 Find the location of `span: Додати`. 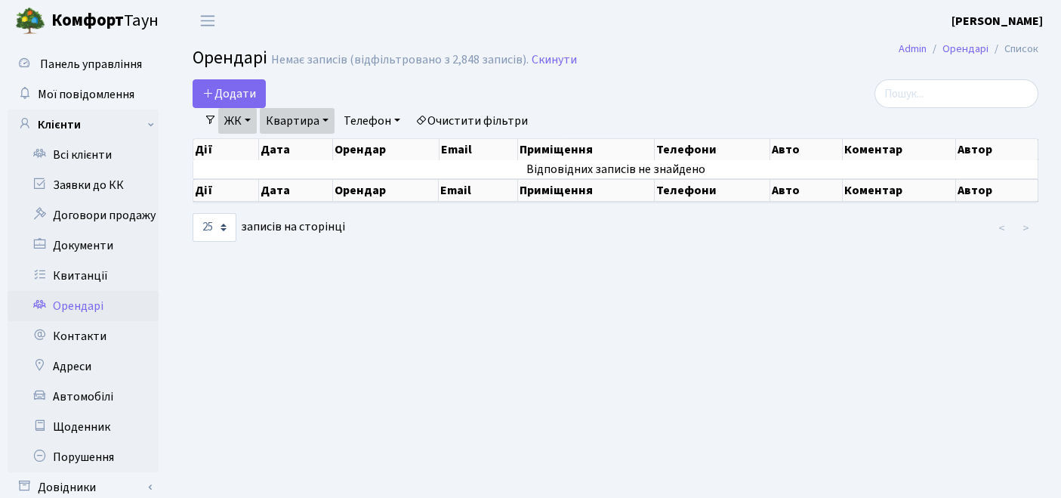

span: Додати is located at coordinates (229, 94).